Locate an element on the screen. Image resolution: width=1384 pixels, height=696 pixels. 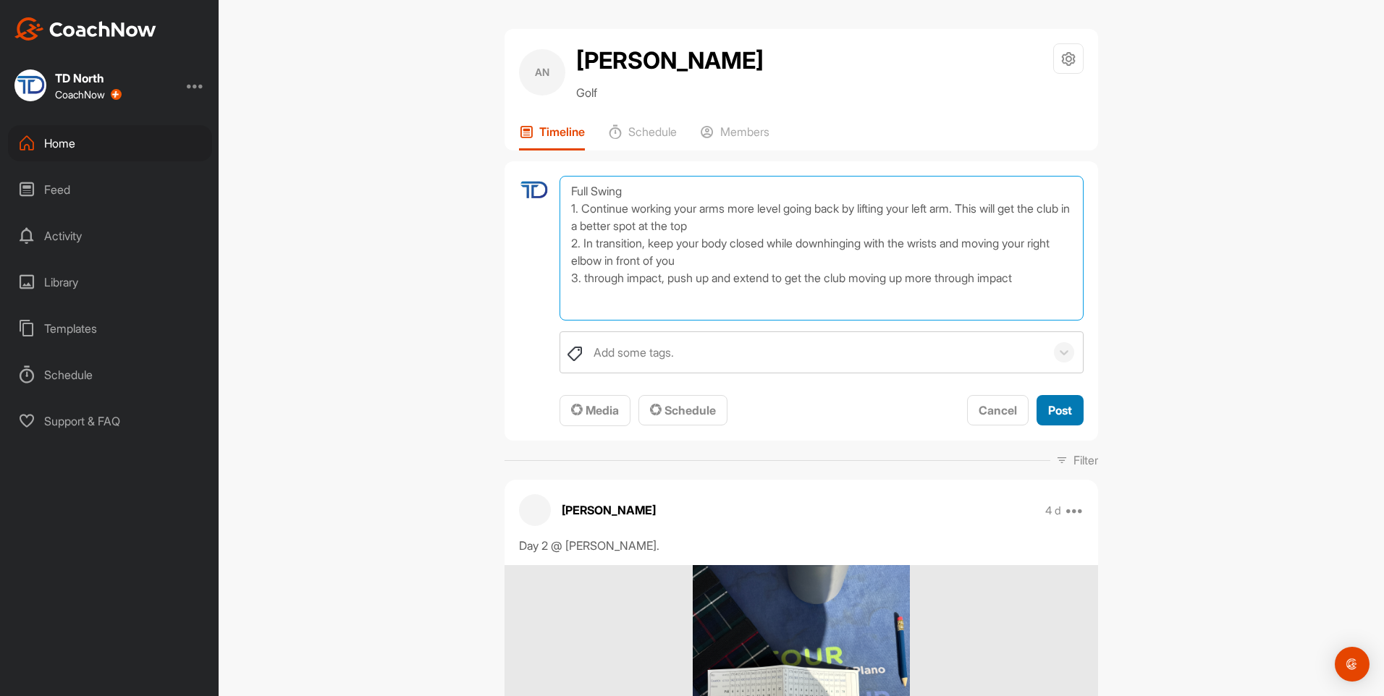
img: avatar is located at coordinates (534, 190).